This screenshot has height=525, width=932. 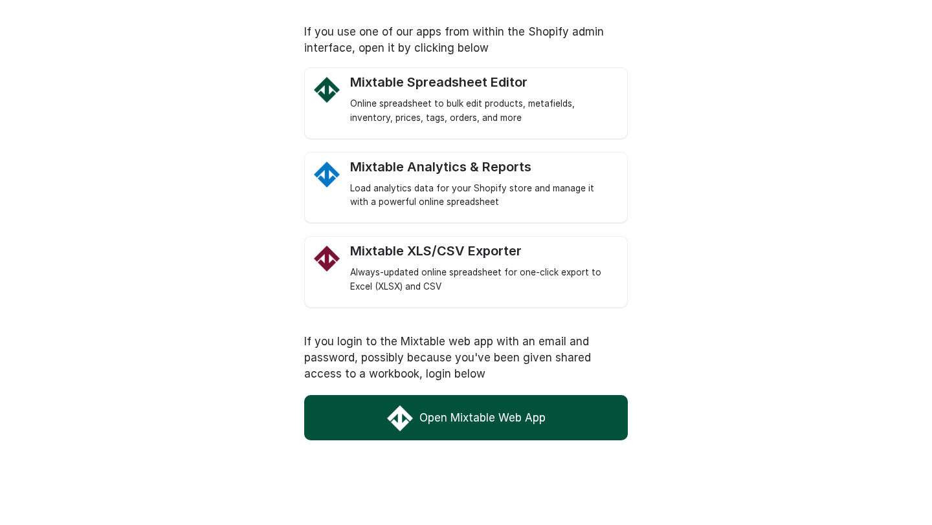 I want to click on a: Open Mixtable Web App, so click(x=466, y=418).